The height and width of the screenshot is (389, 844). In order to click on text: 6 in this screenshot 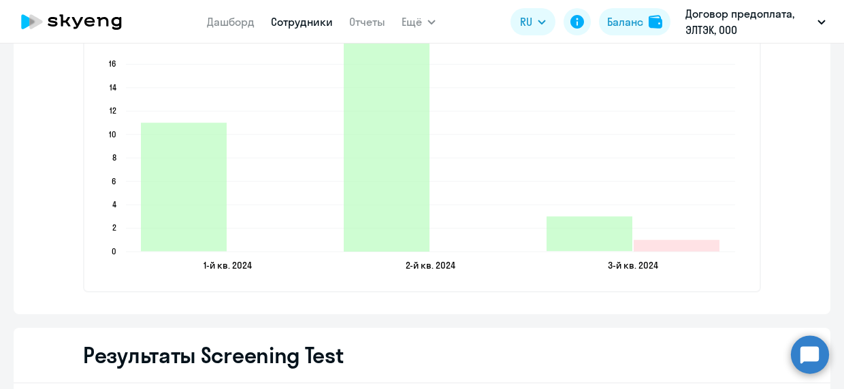, I will do `click(114, 181)`.